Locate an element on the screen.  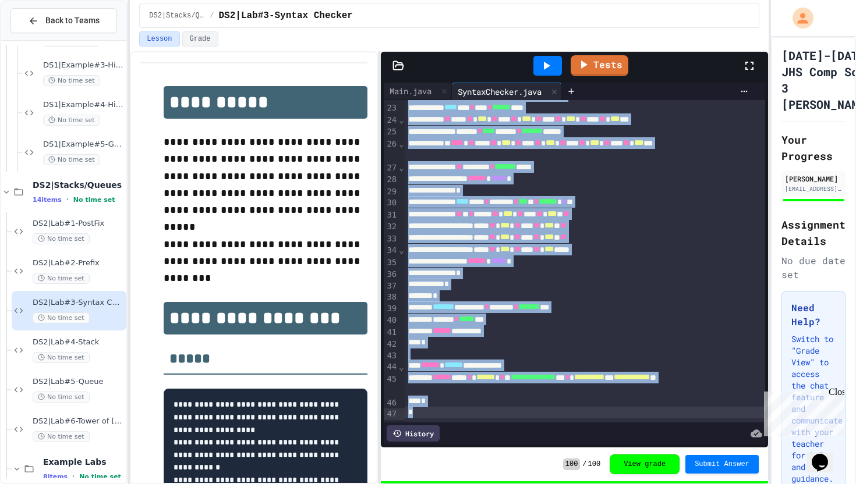
div: 24 is located at coordinates (391, 121).